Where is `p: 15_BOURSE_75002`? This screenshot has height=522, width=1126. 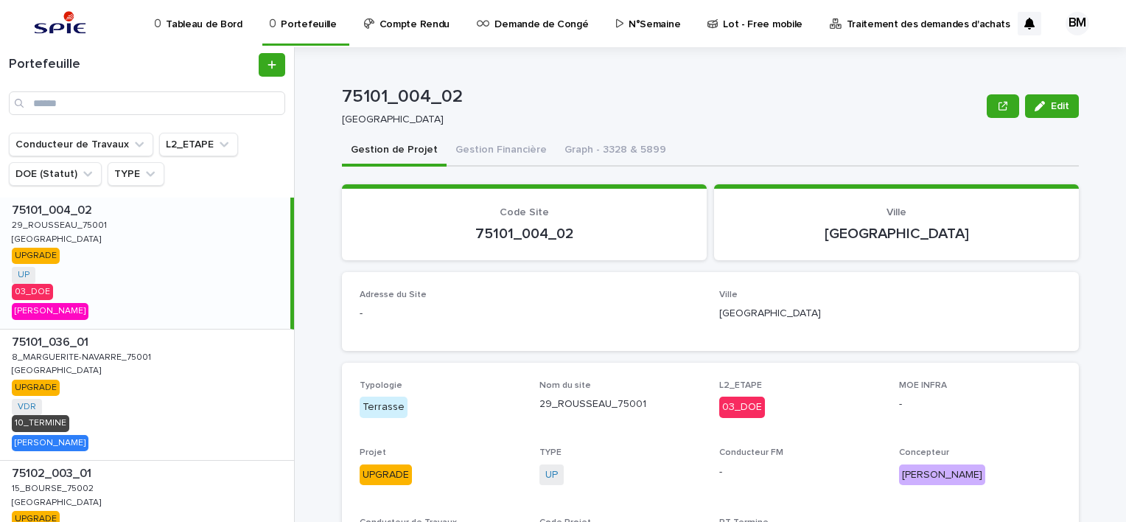
p: 15_BOURSE_75002 is located at coordinates (54, 487).